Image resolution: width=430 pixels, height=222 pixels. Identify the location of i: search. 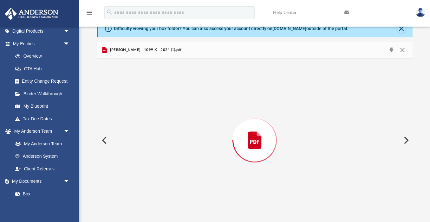
(109, 12).